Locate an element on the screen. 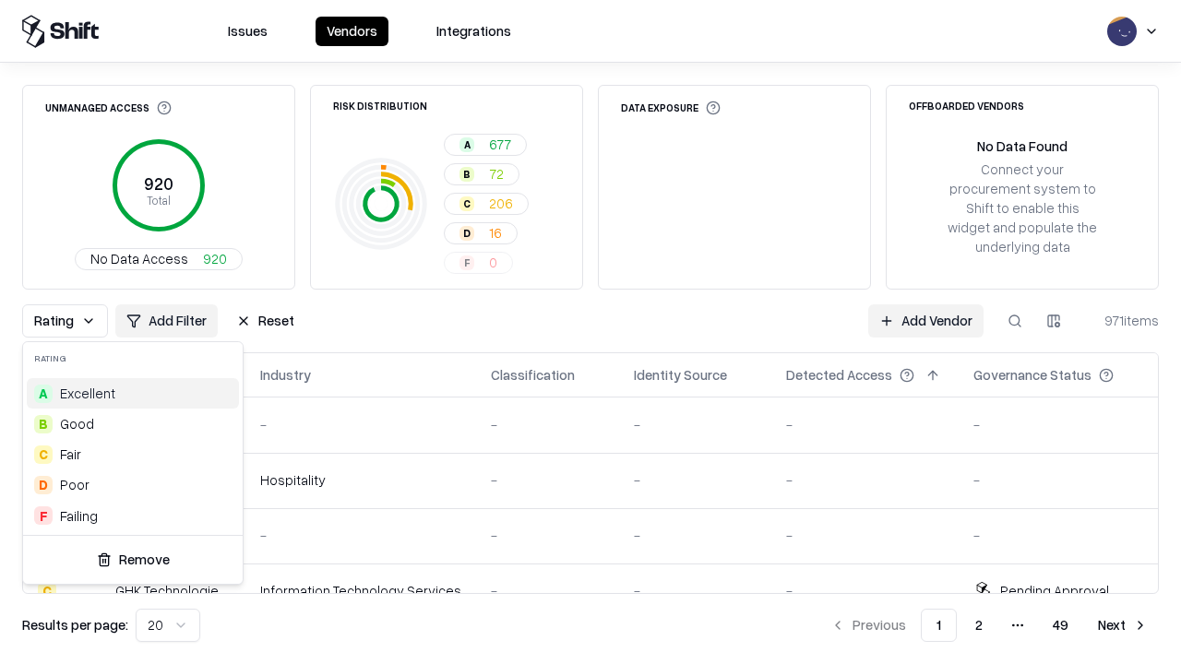 The image size is (1181, 664). div: F is located at coordinates (43, 516).